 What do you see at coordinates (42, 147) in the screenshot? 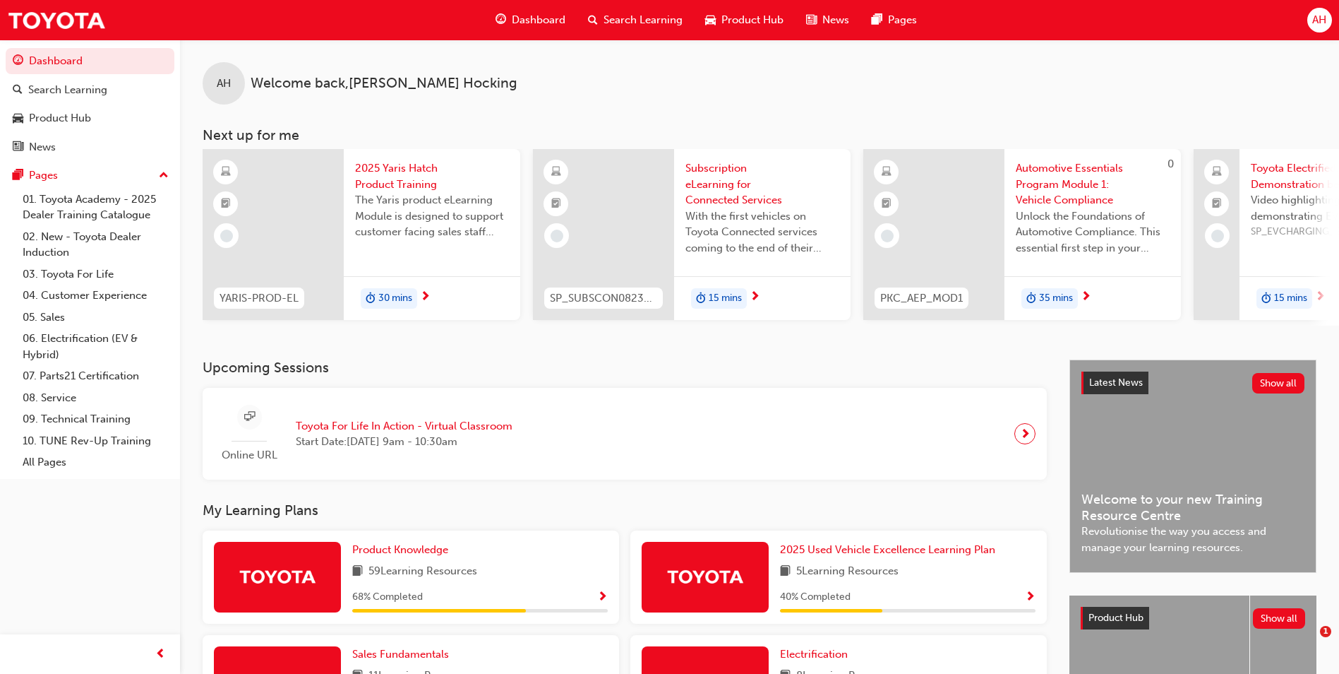
I see `div: News` at bounding box center [42, 147].